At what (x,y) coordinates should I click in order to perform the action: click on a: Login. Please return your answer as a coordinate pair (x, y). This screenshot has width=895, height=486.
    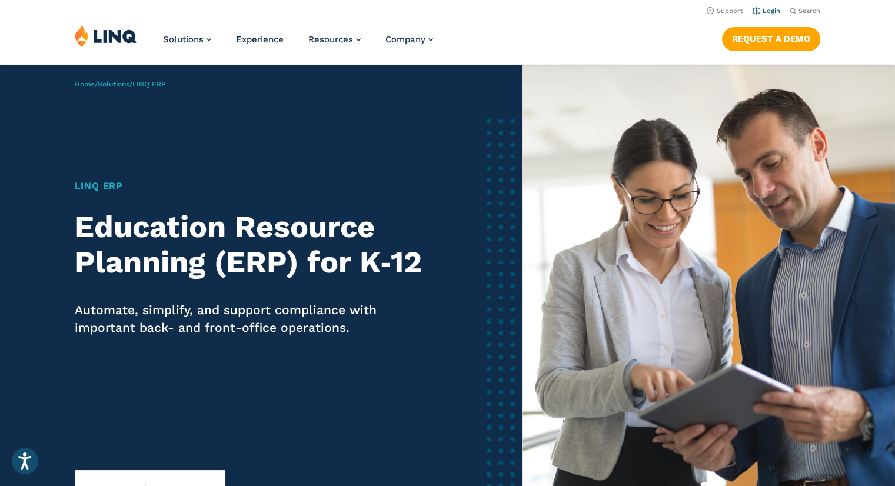
    Looking at the image, I should click on (766, 11).